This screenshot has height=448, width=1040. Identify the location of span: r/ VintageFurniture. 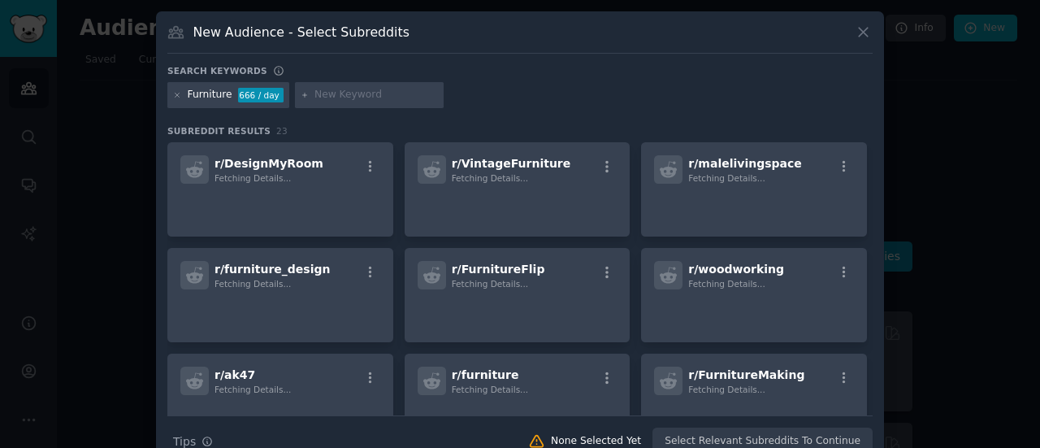
(511, 163).